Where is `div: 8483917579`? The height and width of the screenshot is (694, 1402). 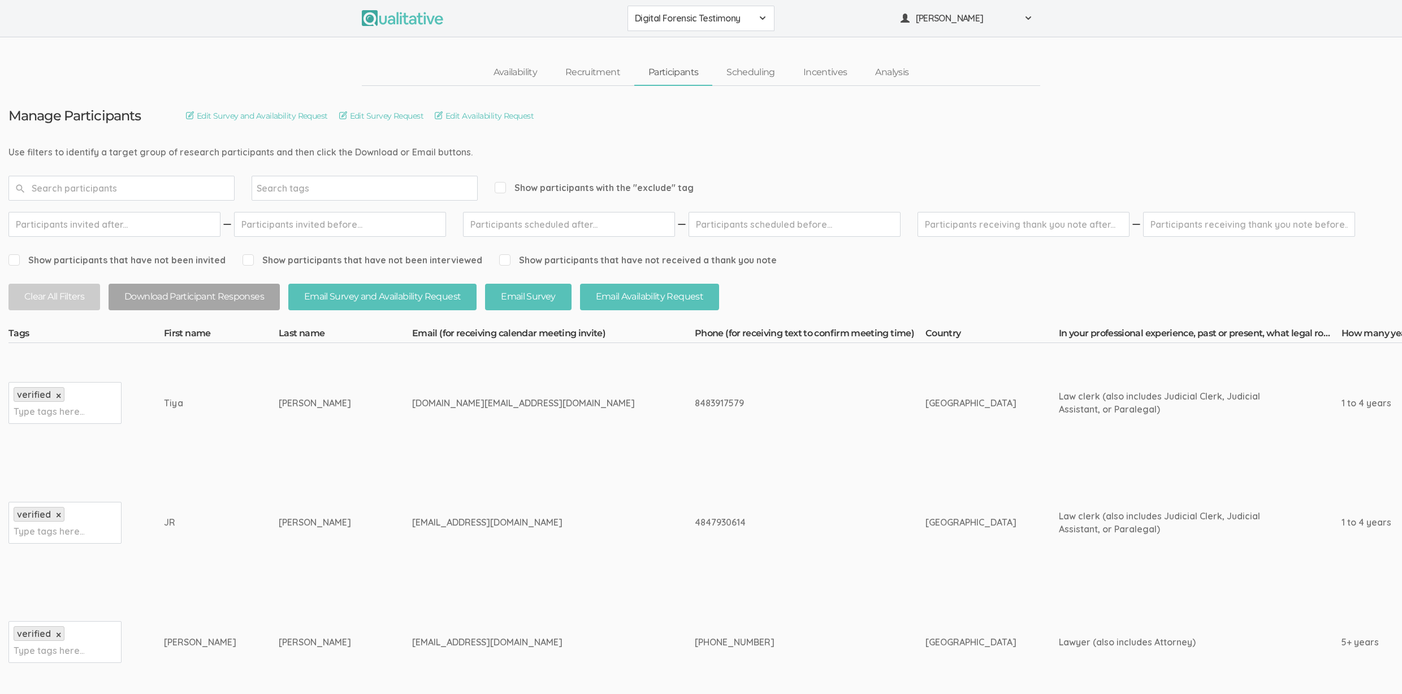 div: 8483917579 is located at coordinates (789, 403).